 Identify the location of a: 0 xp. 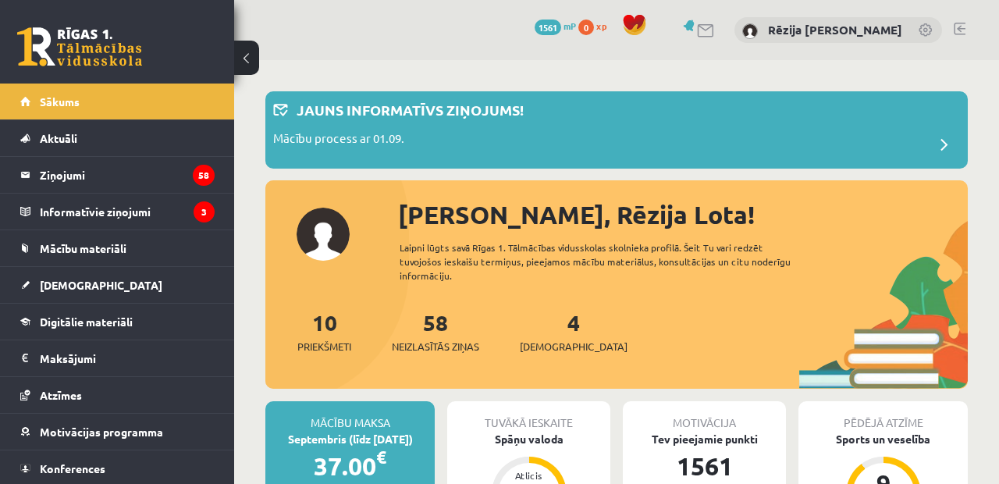
(596, 26).